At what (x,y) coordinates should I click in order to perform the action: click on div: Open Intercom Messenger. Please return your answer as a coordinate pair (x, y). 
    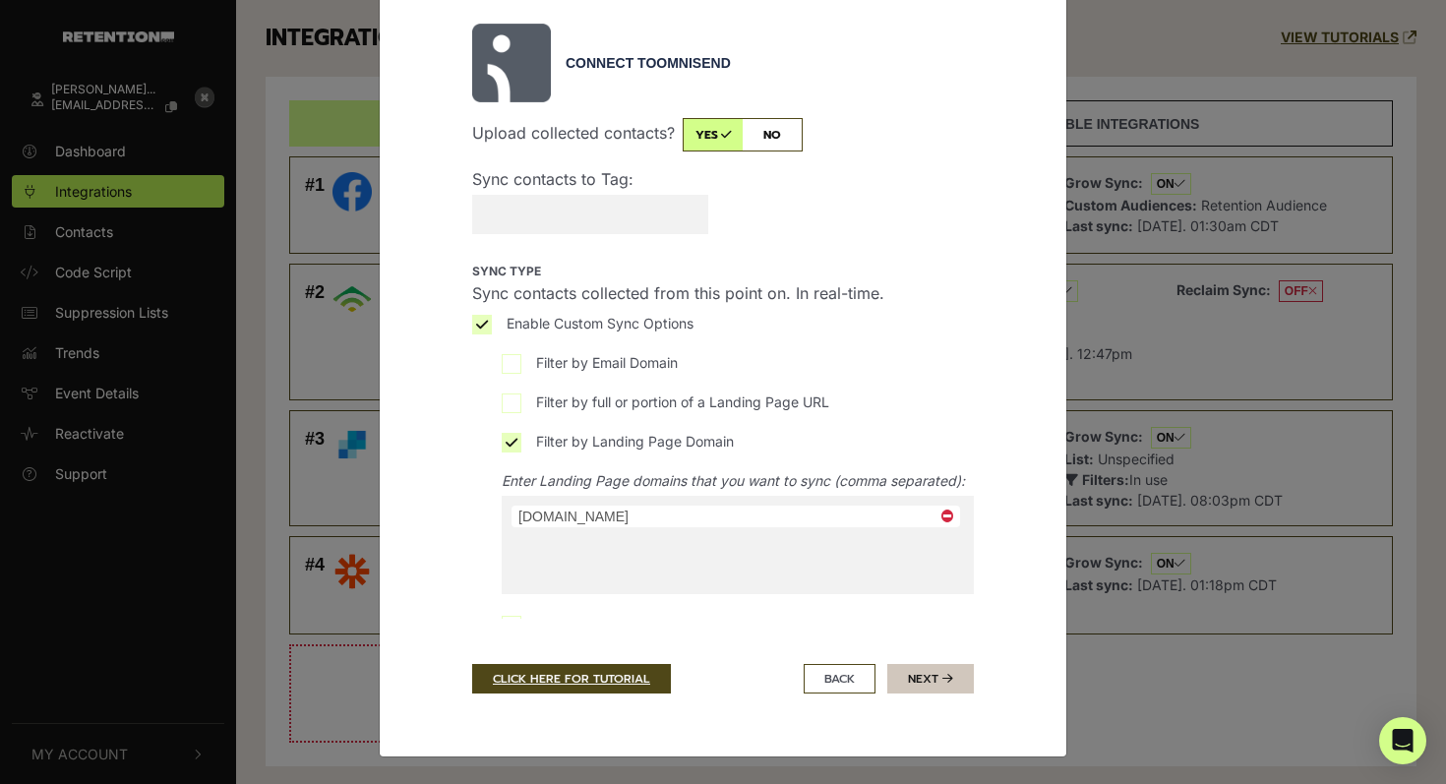
    Looking at the image, I should click on (1403, 741).